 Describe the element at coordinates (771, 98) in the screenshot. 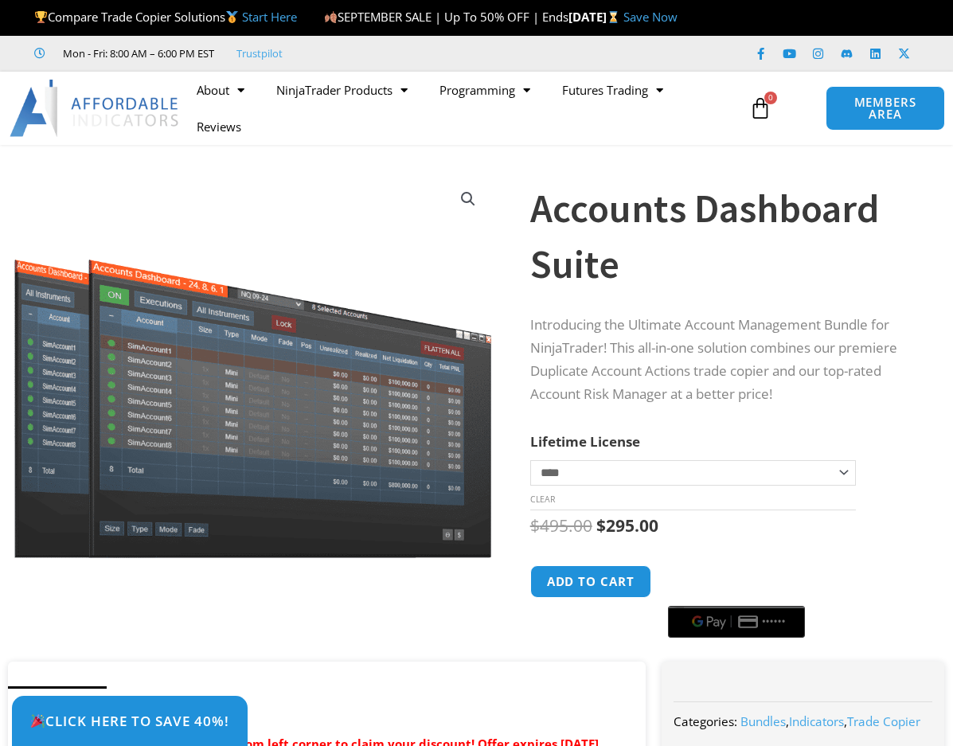

I see `span: 0` at that location.